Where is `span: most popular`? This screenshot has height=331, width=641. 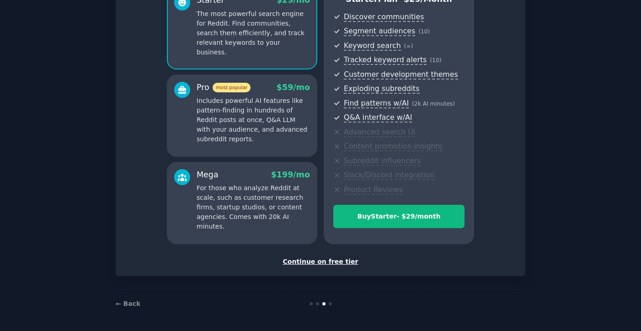
span: most popular is located at coordinates (232, 87).